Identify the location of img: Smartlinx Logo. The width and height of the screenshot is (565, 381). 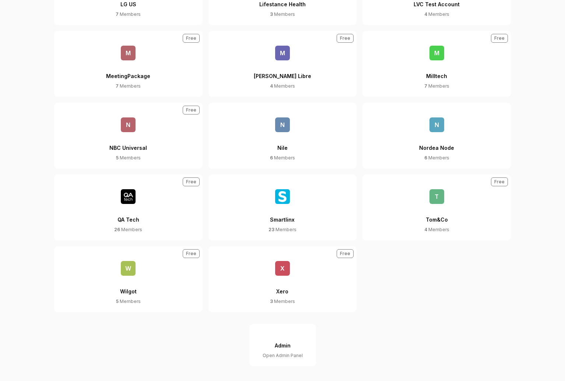
(283, 197).